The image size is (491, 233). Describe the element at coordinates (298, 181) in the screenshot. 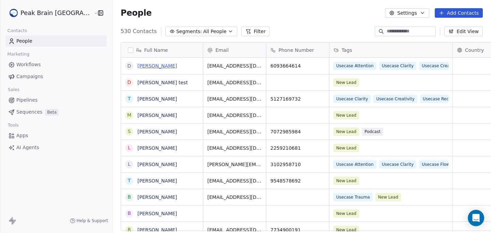

I see `span: 9548578692` at that location.